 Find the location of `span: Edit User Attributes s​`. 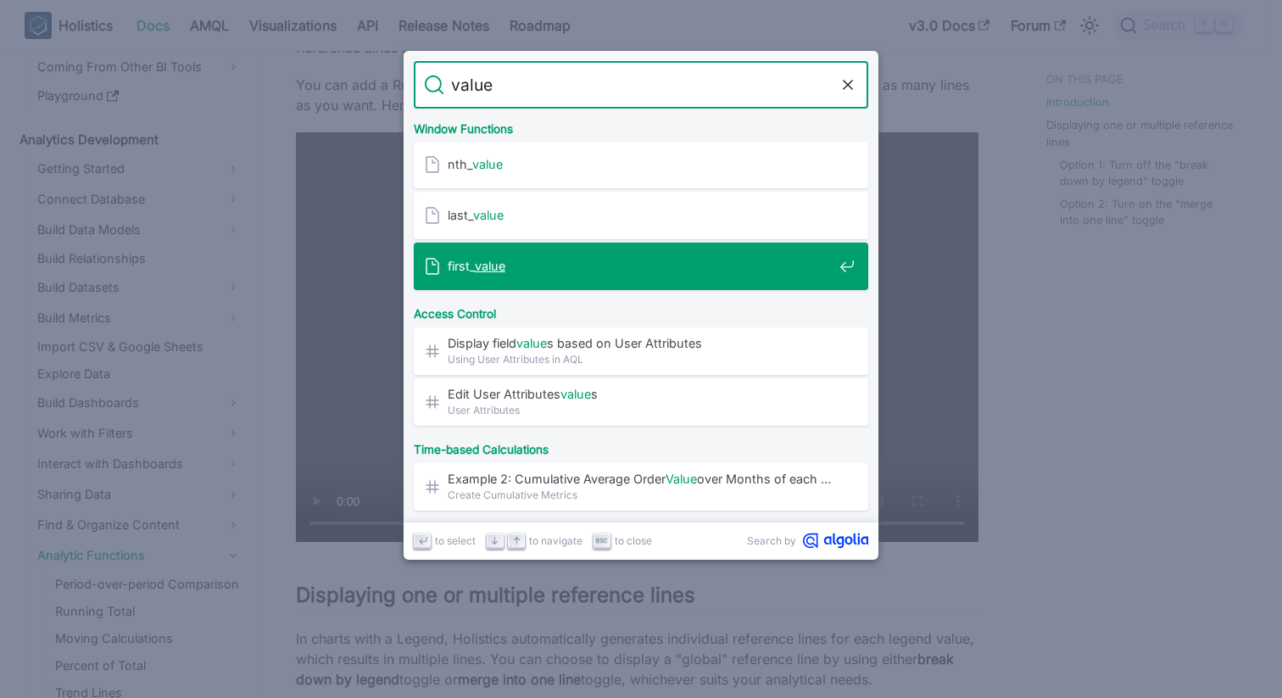

span: Edit User Attributes s​ is located at coordinates (640, 393).